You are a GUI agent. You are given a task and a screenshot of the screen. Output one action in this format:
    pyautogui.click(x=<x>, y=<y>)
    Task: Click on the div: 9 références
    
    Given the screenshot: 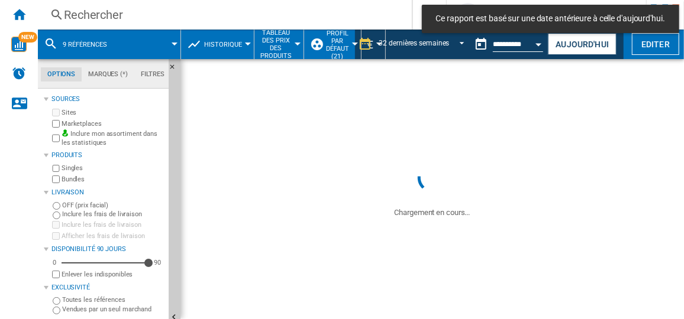 What is the action you would take?
    pyautogui.click(x=109, y=44)
    